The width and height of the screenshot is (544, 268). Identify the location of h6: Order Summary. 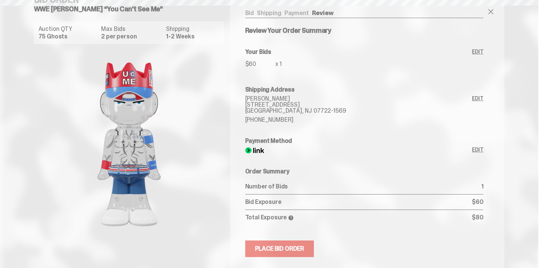
(365, 172).